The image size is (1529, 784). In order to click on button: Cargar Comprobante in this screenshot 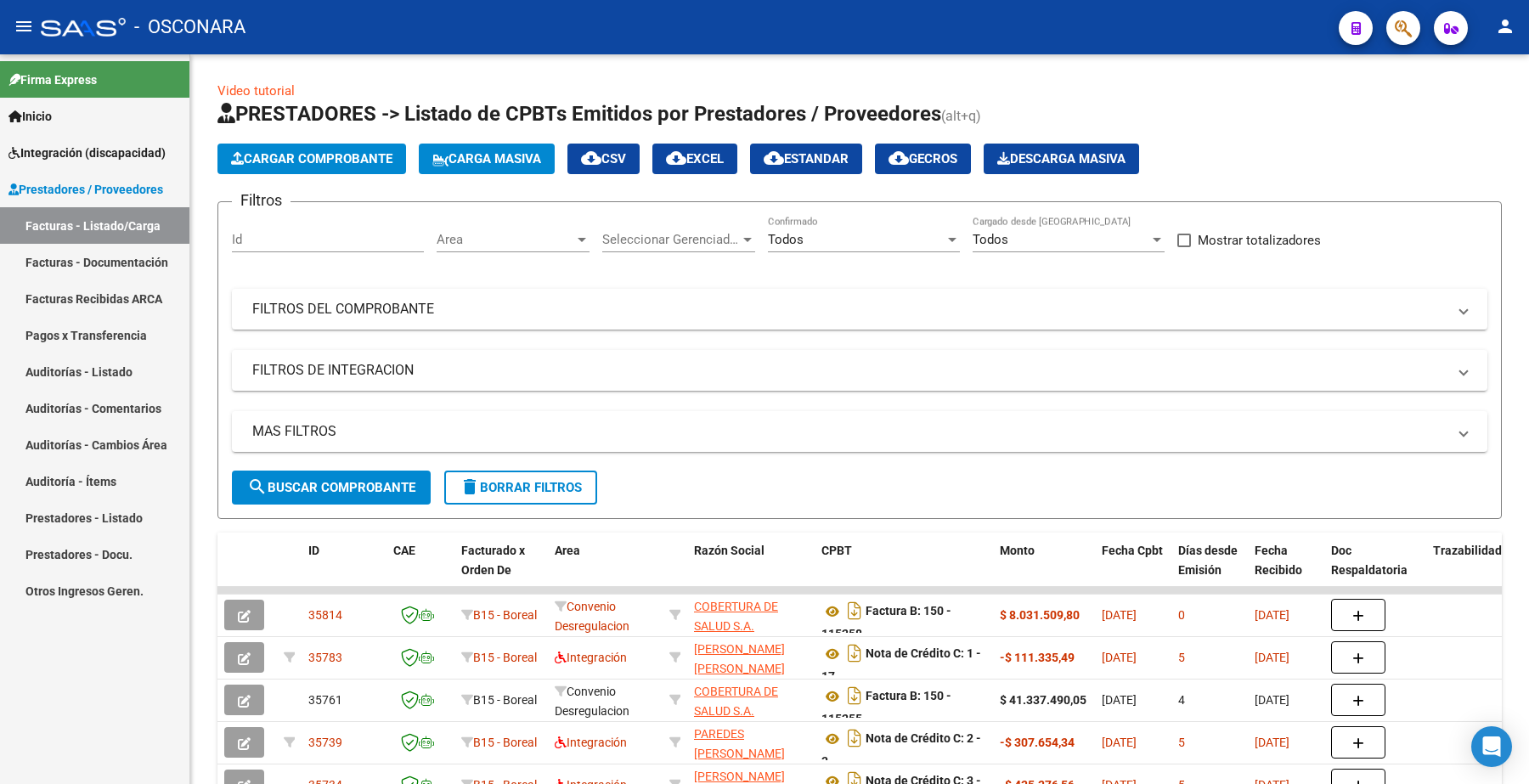, I will do `click(312, 159)`.